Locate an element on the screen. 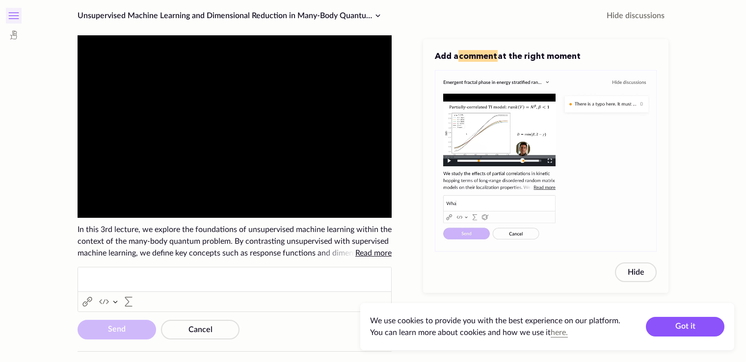 The image size is (746, 362). span: Read more is located at coordinates (373, 253).